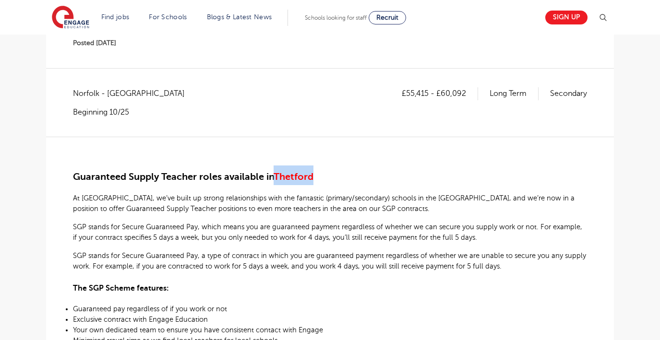 This screenshot has width=660, height=340. What do you see at coordinates (568, 94) in the screenshot?
I see `p: Secondary` at bounding box center [568, 94].